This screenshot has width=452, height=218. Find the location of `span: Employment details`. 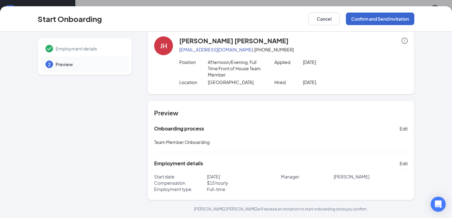

span: Employment details is located at coordinates (89, 49).